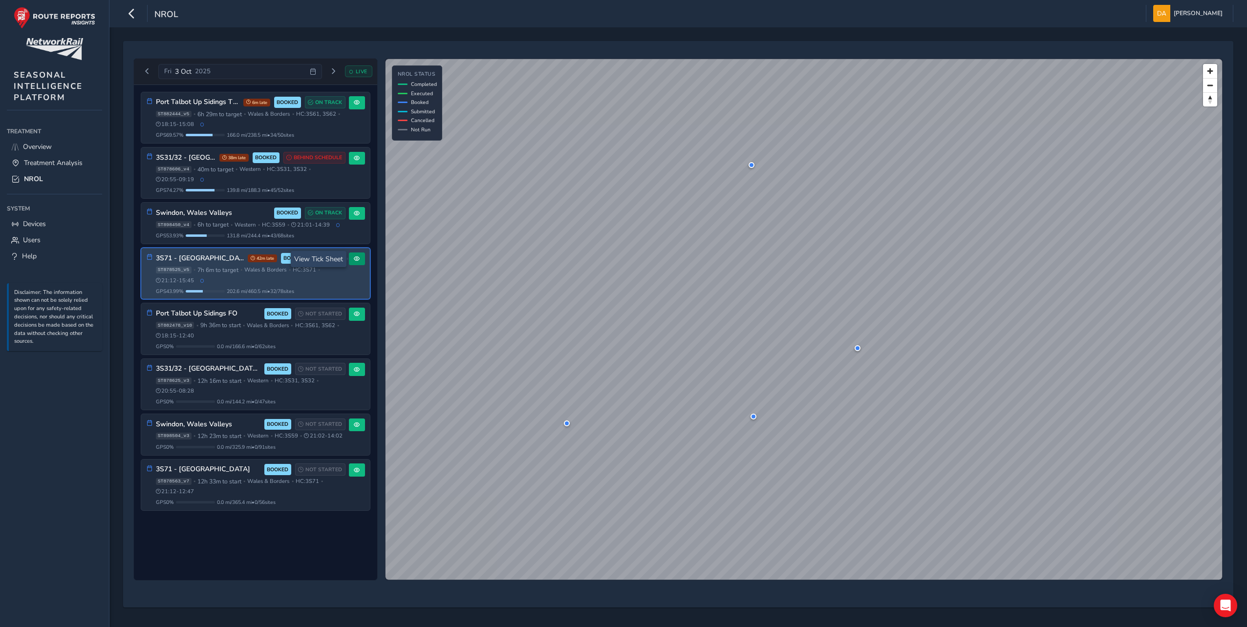  Describe the element at coordinates (54, 147) in the screenshot. I see `a: Overview` at that location.